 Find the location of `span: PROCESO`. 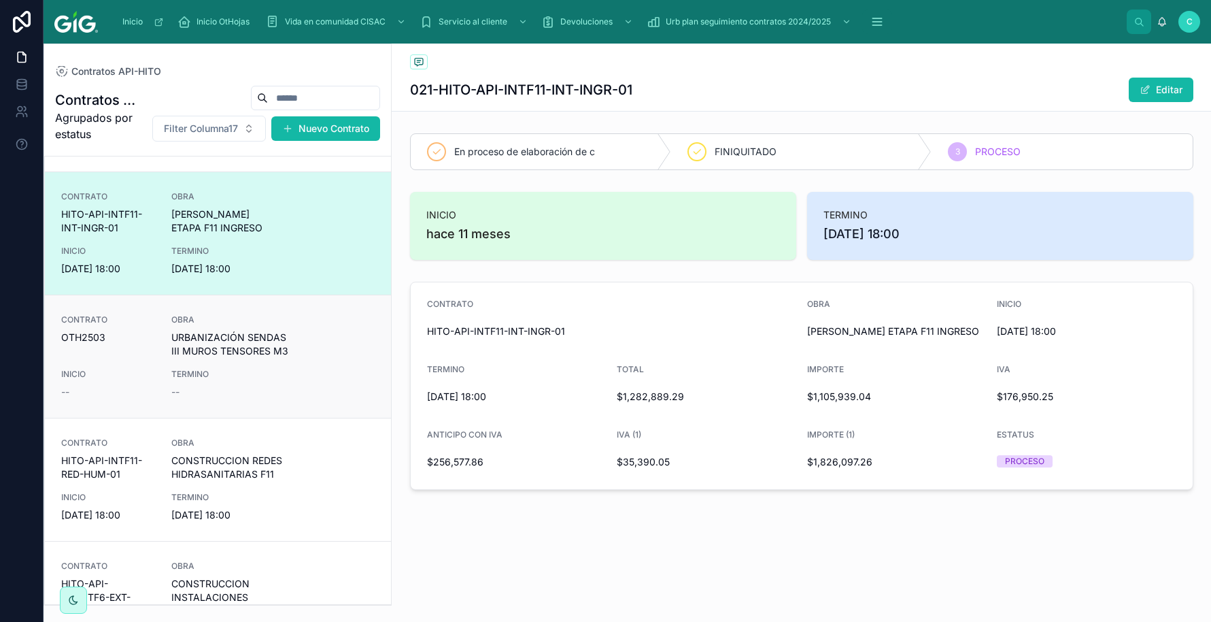

span: PROCESO is located at coordinates (998, 152).